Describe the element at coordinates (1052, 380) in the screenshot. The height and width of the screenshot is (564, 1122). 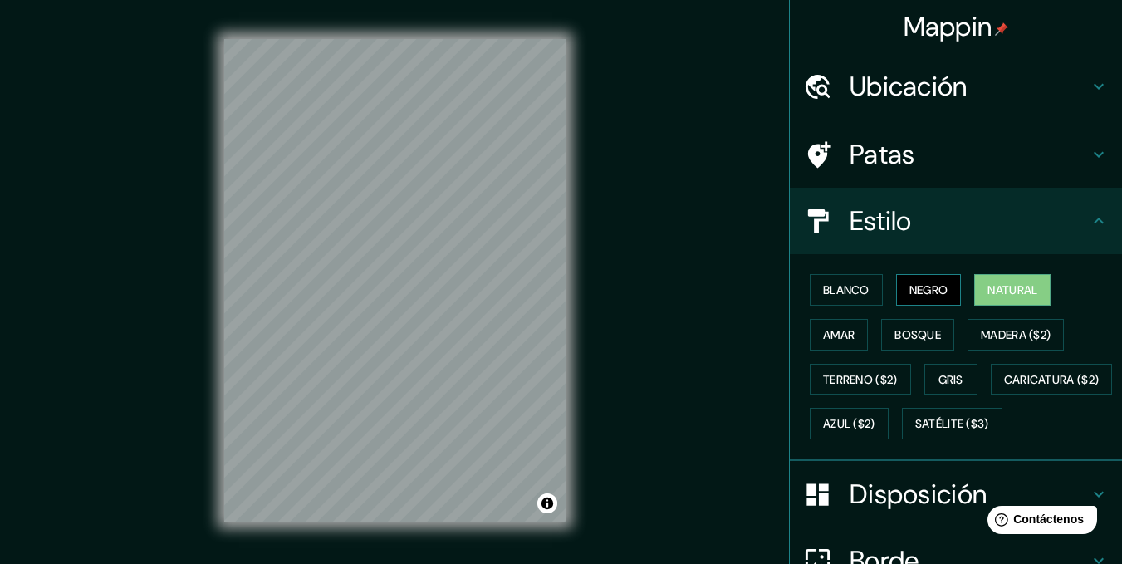
I see `button: Caricatura ($2)` at that location.